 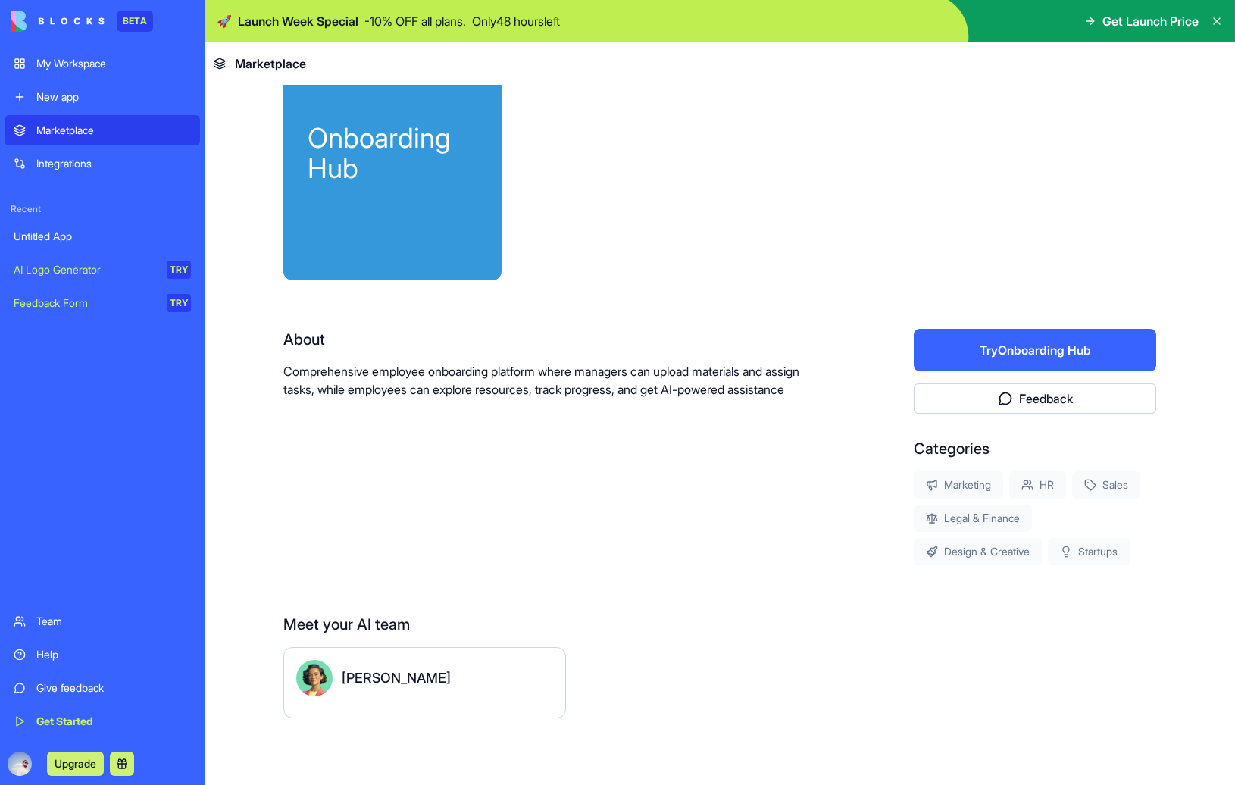 What do you see at coordinates (114, 130) in the screenshot?
I see `div: Marketplace` at bounding box center [114, 130].